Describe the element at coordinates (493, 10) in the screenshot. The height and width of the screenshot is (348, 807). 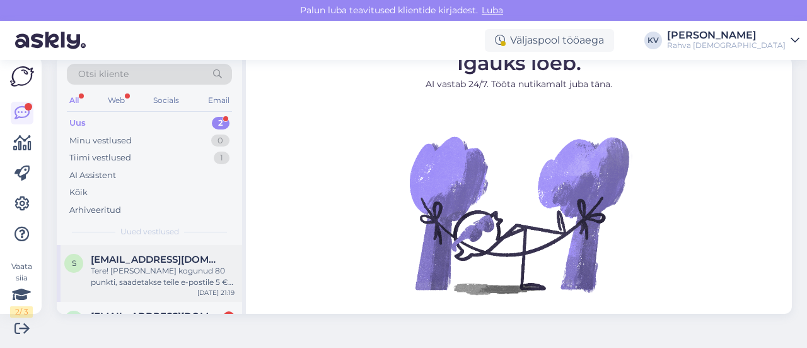
I see `span: Luba` at that location.